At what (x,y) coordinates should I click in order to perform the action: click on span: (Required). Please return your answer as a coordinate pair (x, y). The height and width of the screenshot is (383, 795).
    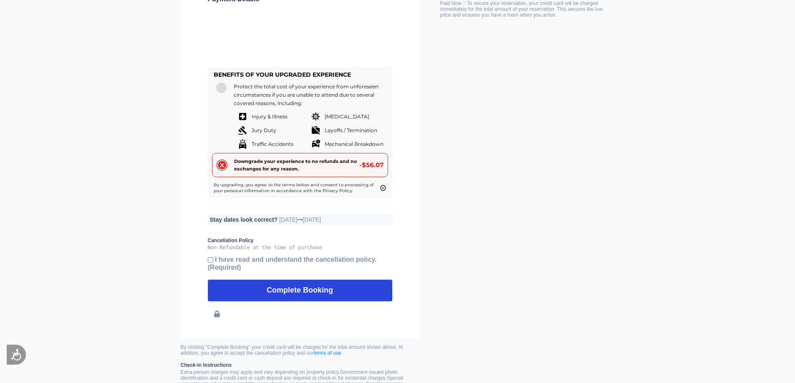
    Looking at the image, I should click on (224, 267).